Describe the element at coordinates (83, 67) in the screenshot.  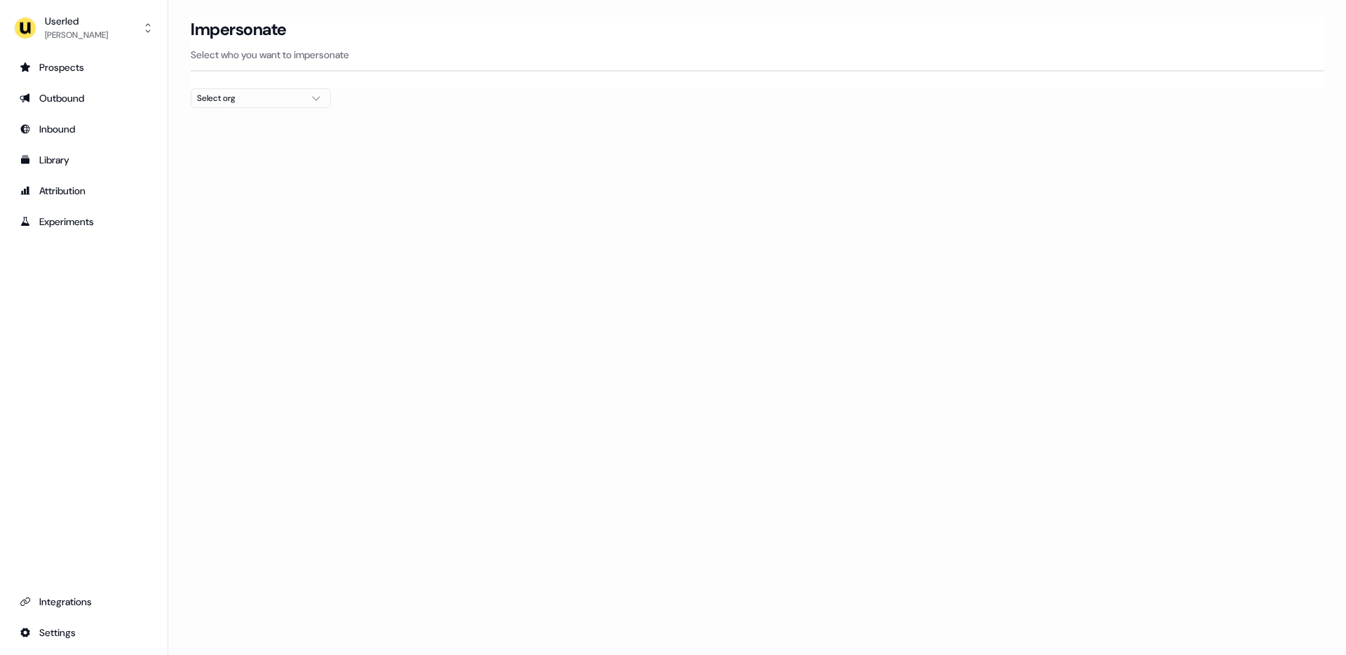
I see `a: Go to prospects` at that location.